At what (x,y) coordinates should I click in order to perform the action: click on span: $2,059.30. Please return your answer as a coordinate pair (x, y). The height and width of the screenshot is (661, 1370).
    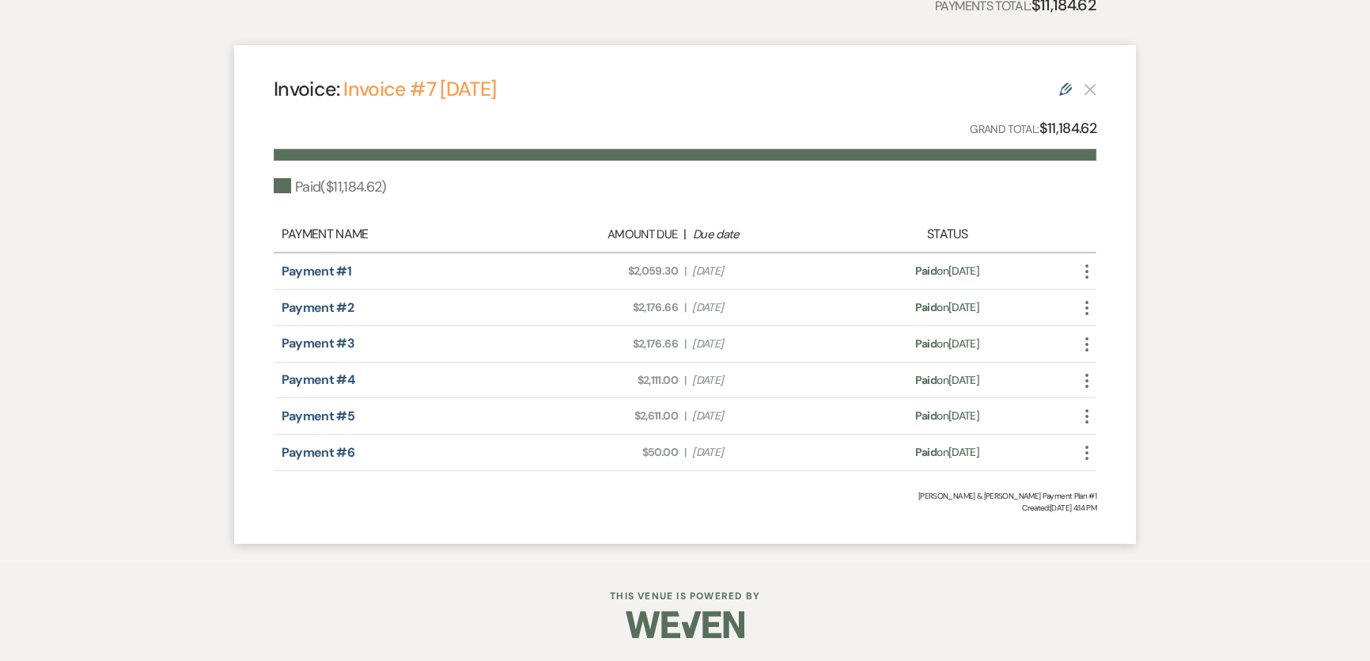
    Looking at the image, I should click on (605, 271).